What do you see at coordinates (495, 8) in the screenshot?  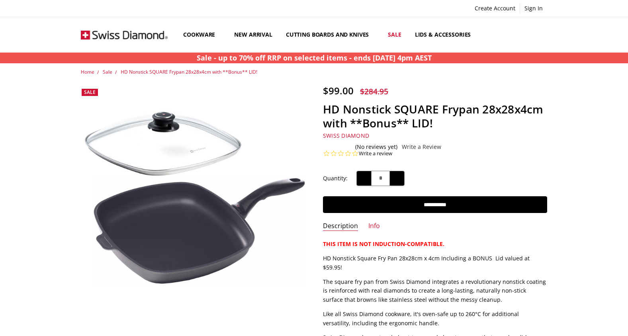 I see `a: Create Account` at bounding box center [495, 8].